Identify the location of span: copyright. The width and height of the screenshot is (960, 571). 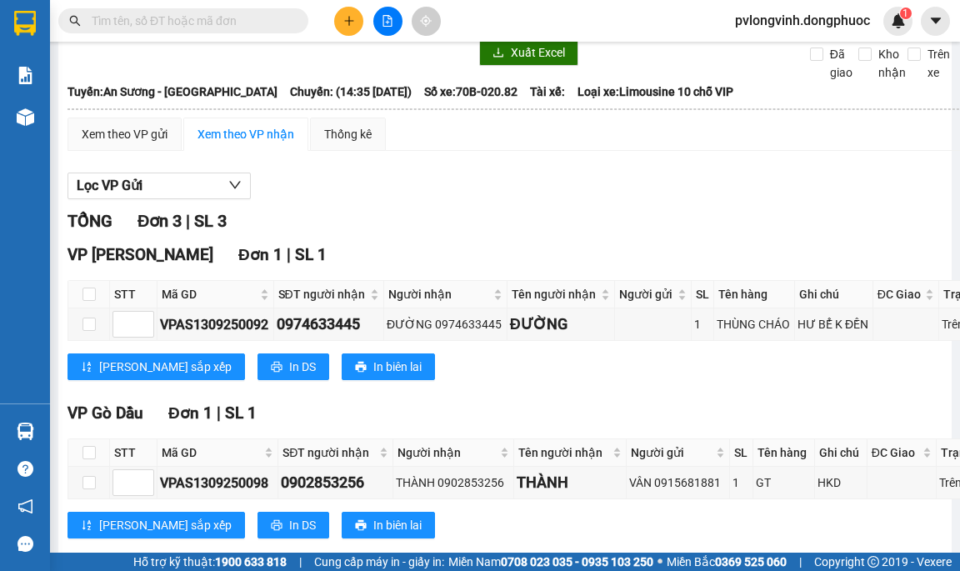
(874, 562).